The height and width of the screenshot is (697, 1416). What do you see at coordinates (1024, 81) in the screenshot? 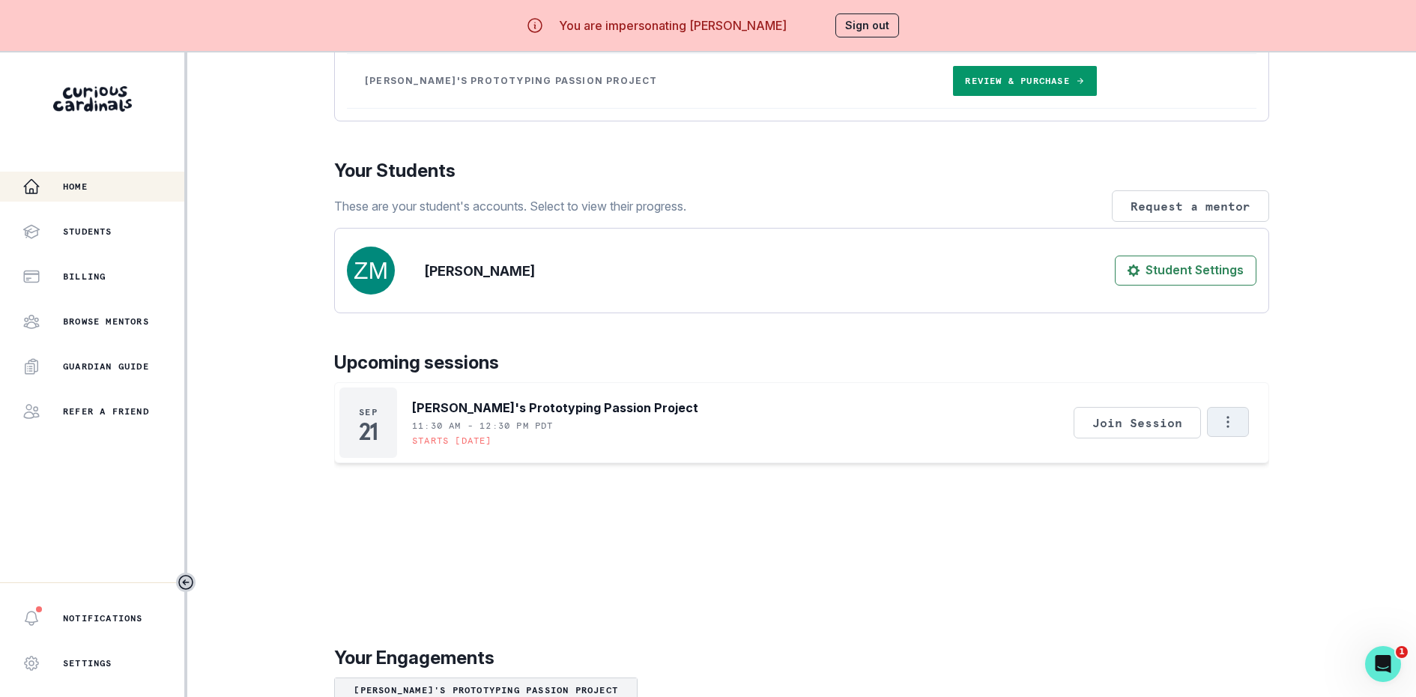
I see `a: Review & Purchase` at bounding box center [1024, 81].